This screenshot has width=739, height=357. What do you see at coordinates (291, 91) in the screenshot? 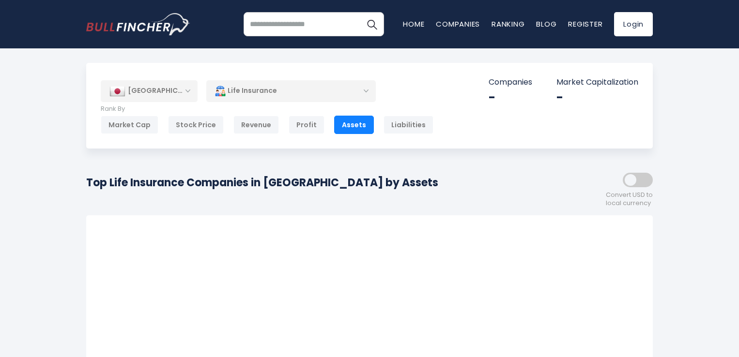
I see `div: Life Insurance` at bounding box center [291, 91].